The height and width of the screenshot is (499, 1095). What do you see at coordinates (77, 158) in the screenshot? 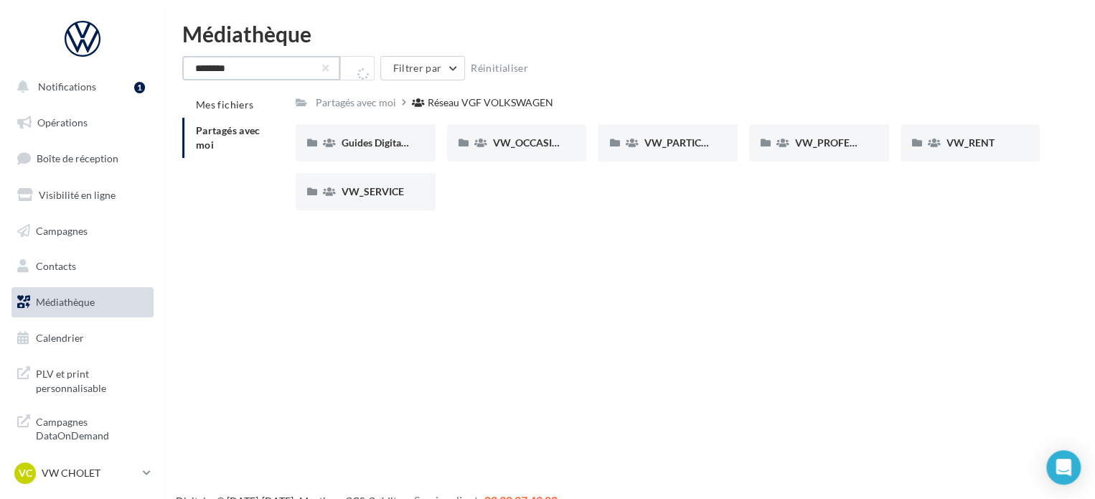
I see `span: Boîte de réception` at bounding box center [77, 158].